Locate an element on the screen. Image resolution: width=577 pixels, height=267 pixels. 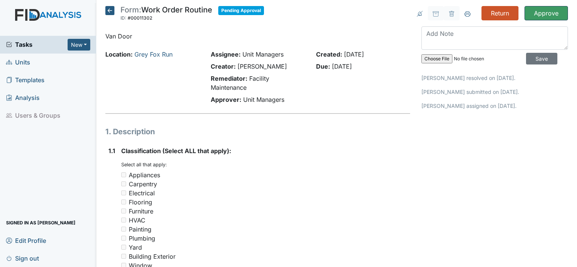
strong: Location: is located at coordinates (119, 54).